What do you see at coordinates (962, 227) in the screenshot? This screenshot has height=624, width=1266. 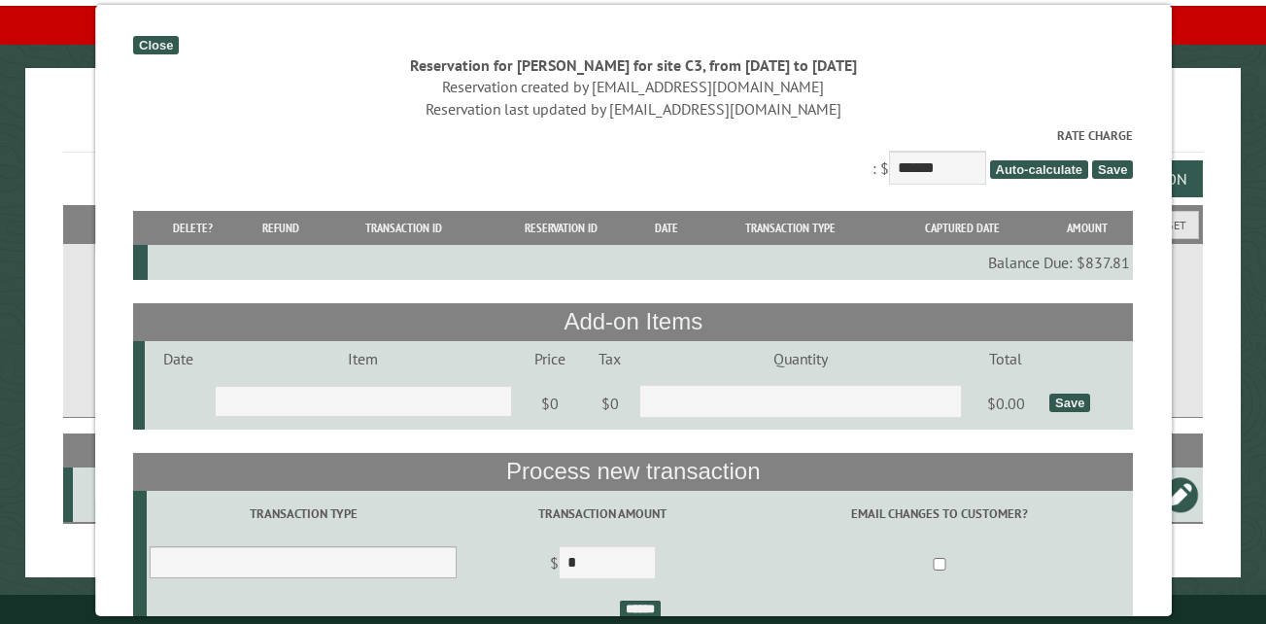 I see `th: Captured Date` at bounding box center [962, 227].